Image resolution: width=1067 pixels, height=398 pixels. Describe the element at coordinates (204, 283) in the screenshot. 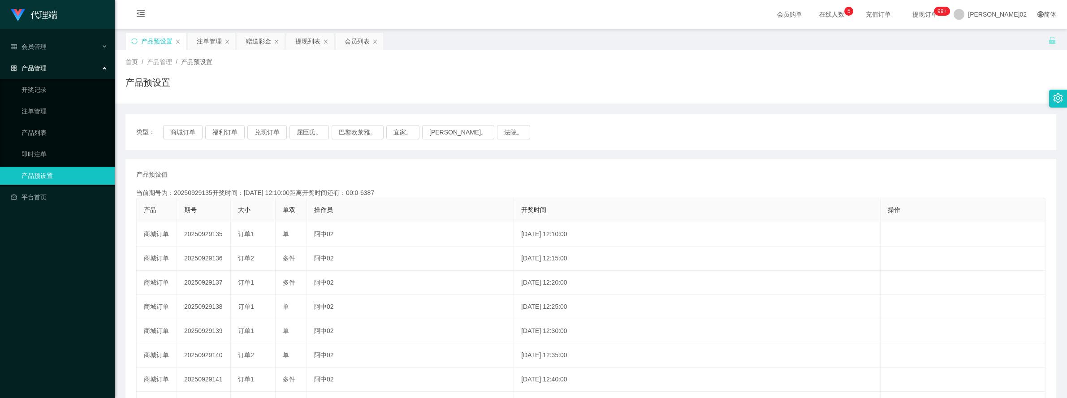

I see `td: 20250929137` at that location.